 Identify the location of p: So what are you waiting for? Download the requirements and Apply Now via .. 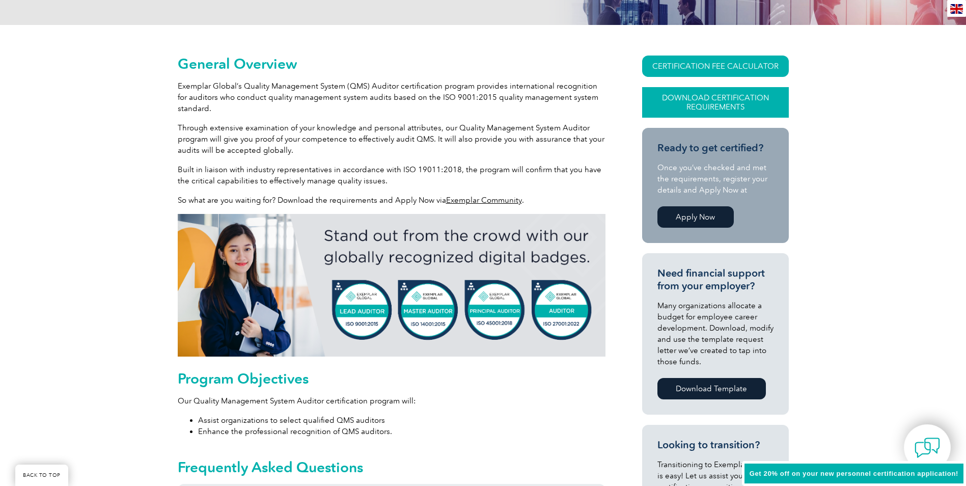
(391, 200).